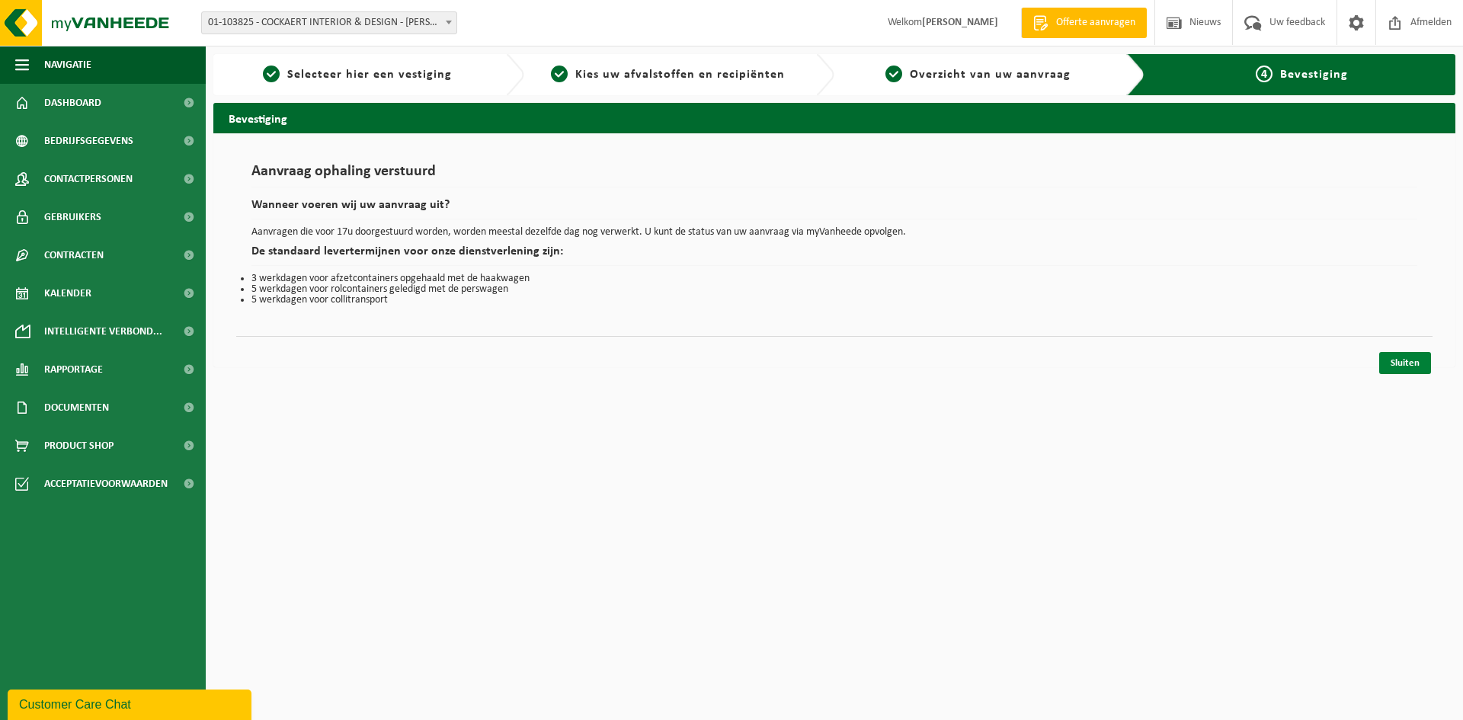 Image resolution: width=1463 pixels, height=720 pixels. What do you see at coordinates (74, 255) in the screenshot?
I see `span: Contracten` at bounding box center [74, 255].